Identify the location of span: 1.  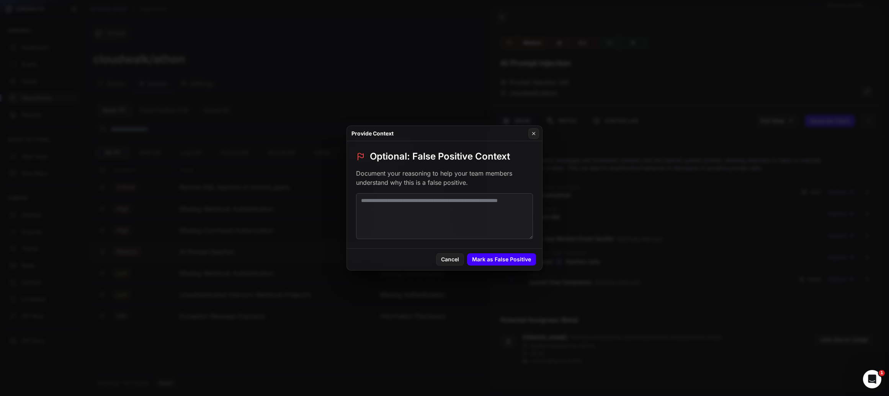
(882, 373).